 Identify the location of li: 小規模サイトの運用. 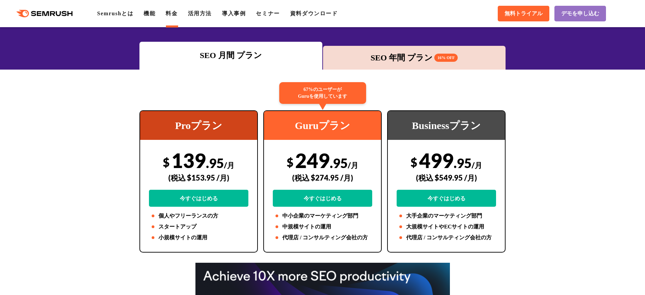
(199, 238).